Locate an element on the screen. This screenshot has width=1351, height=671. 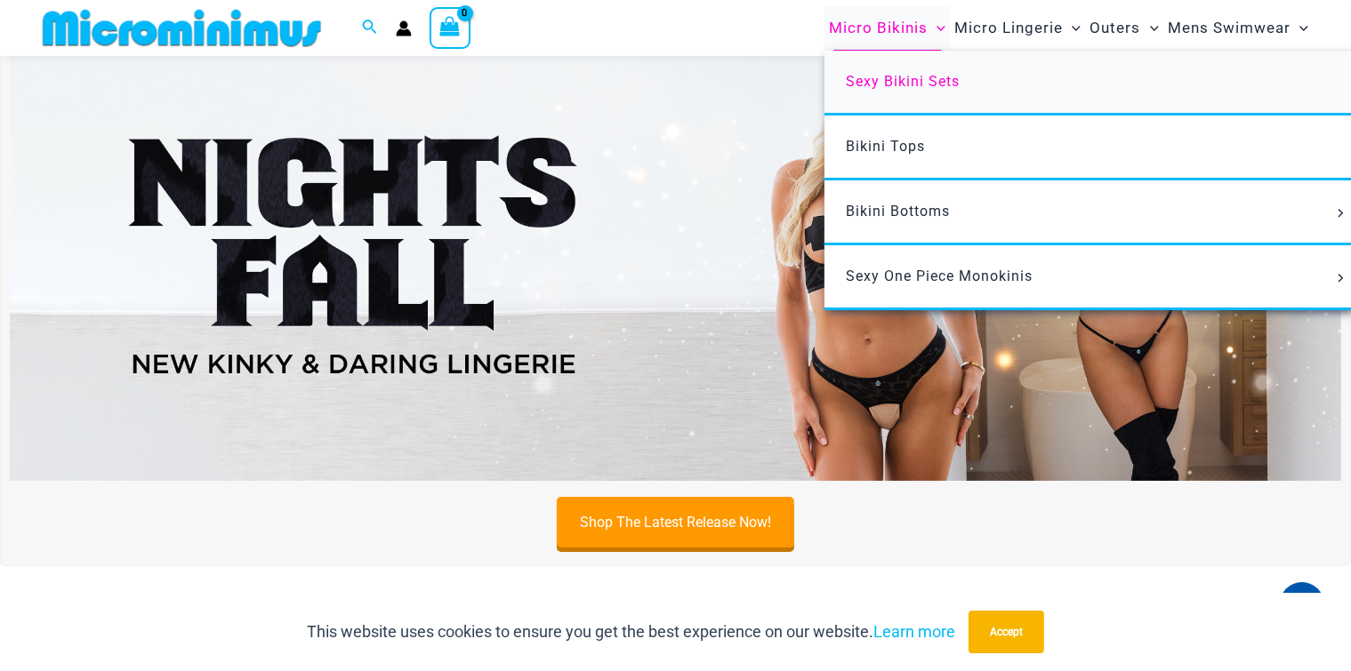
button: Accept is located at coordinates (1006, 632).